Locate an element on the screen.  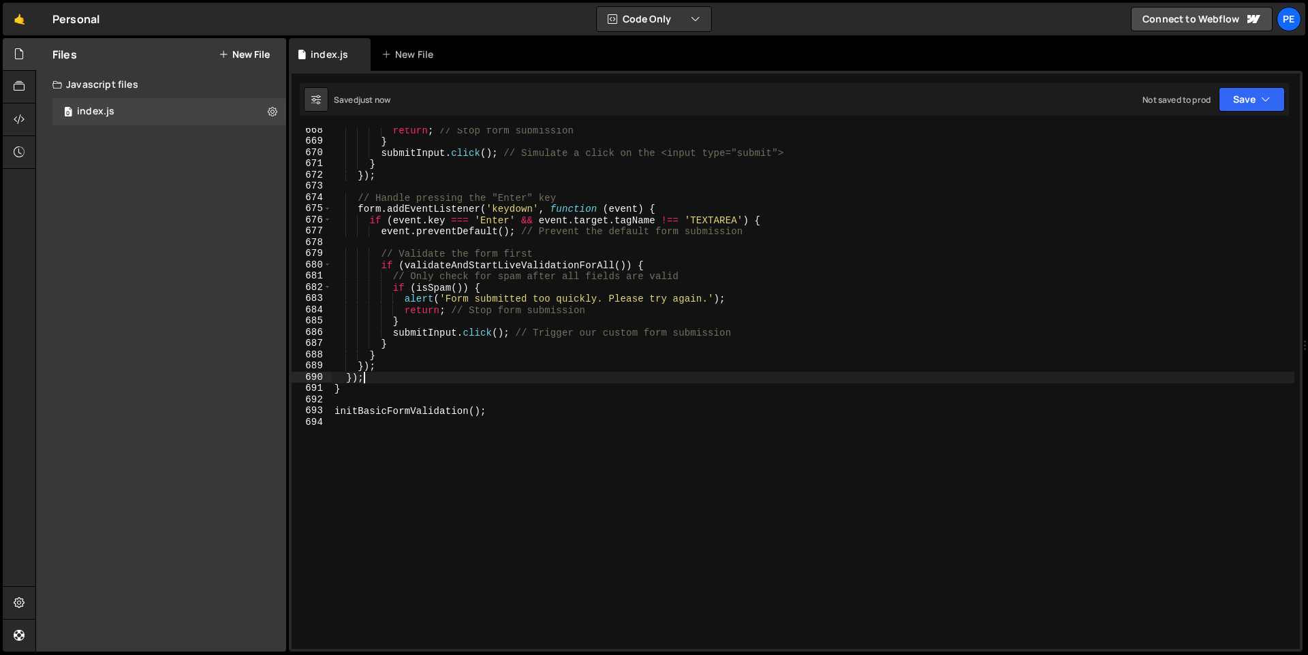
div: 685 is located at coordinates (311, 321).